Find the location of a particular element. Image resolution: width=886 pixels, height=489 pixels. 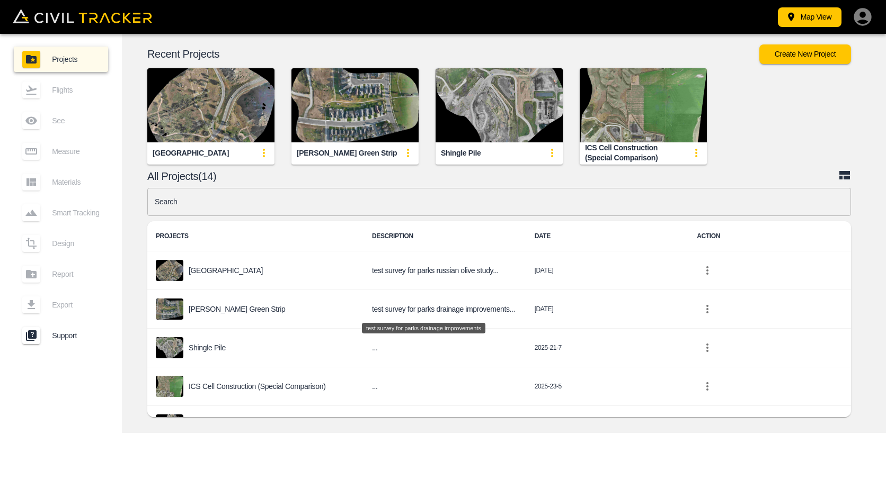

span: Support is located at coordinates (76, 336).